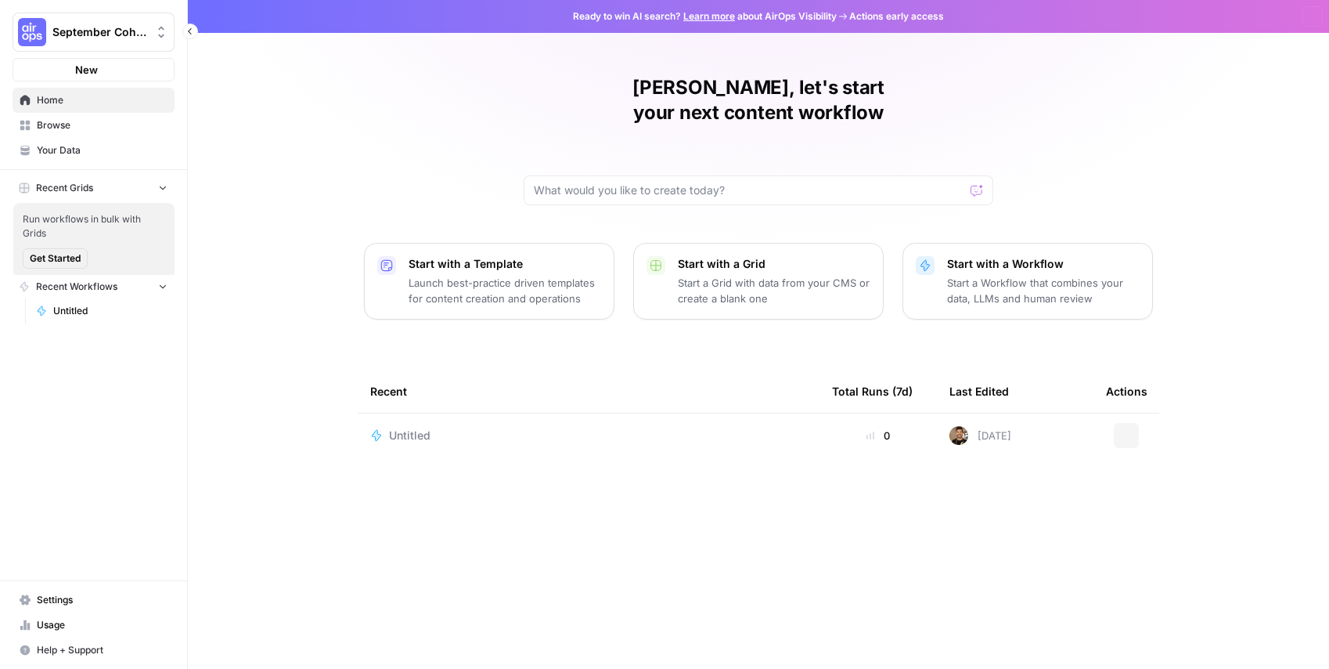 The image size is (1329, 669). I want to click on div: Total Runs (7d), so click(872, 391).